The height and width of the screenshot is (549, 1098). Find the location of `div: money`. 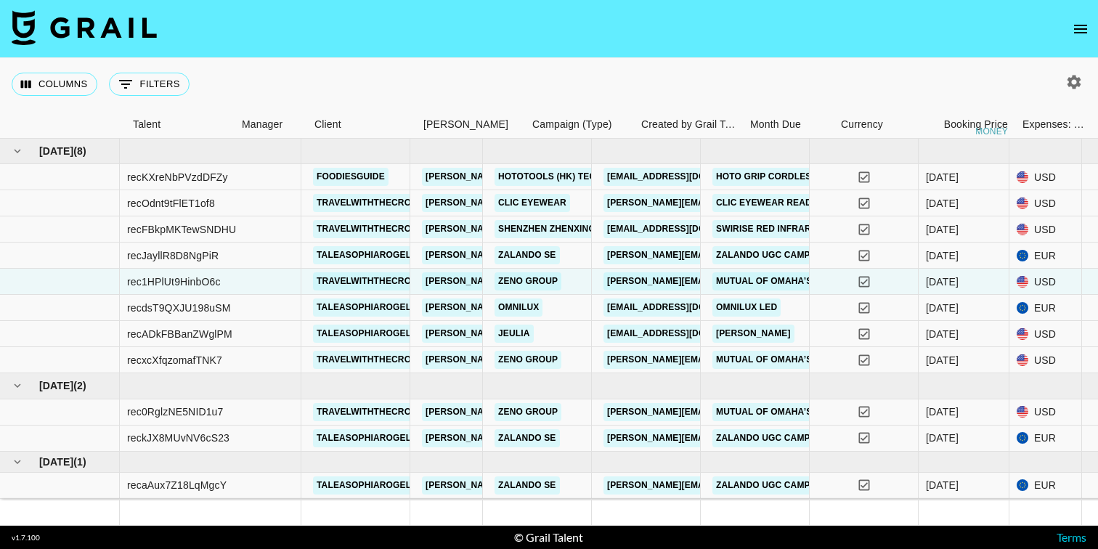

div: money is located at coordinates (991, 131).